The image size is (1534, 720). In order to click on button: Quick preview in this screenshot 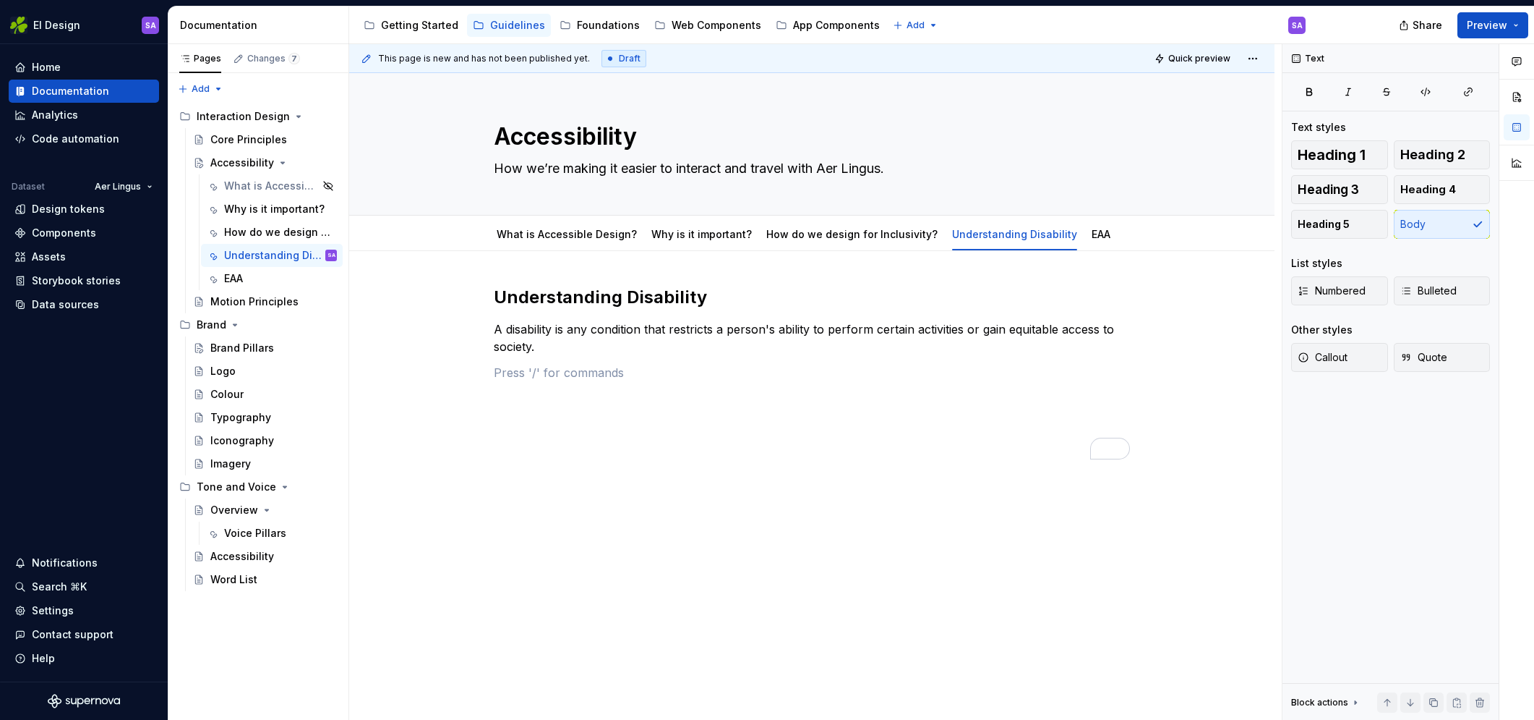, I will do `click(1194, 59)`.